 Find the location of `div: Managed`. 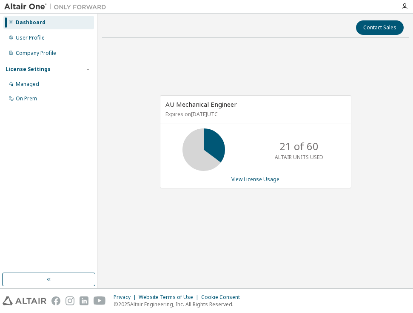

div: Managed is located at coordinates (27, 84).